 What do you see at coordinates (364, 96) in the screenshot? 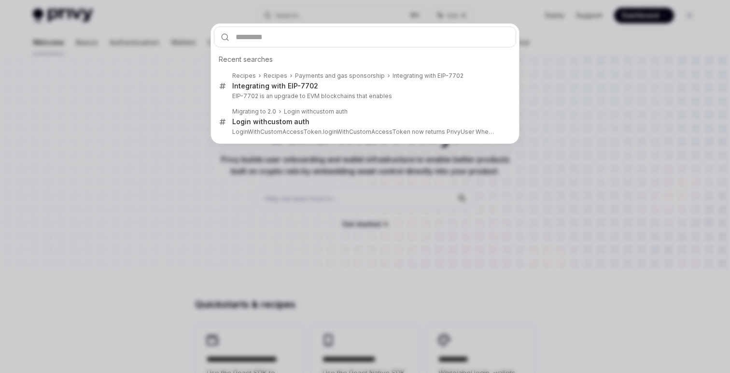
I see `p: EIP-7702 is an upgrade to EVM blockchains that enables` at bounding box center [364, 96].